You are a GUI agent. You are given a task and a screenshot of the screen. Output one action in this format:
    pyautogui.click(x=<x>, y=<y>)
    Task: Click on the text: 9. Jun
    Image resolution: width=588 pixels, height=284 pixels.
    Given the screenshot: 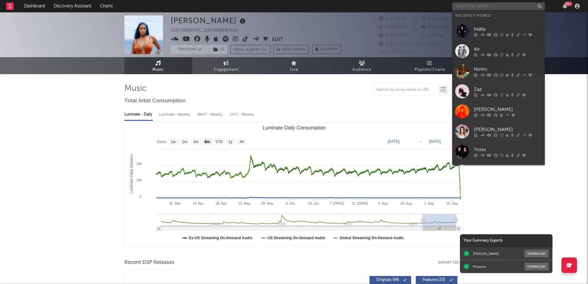 What is the action you would take?
    pyautogui.click(x=290, y=203)
    